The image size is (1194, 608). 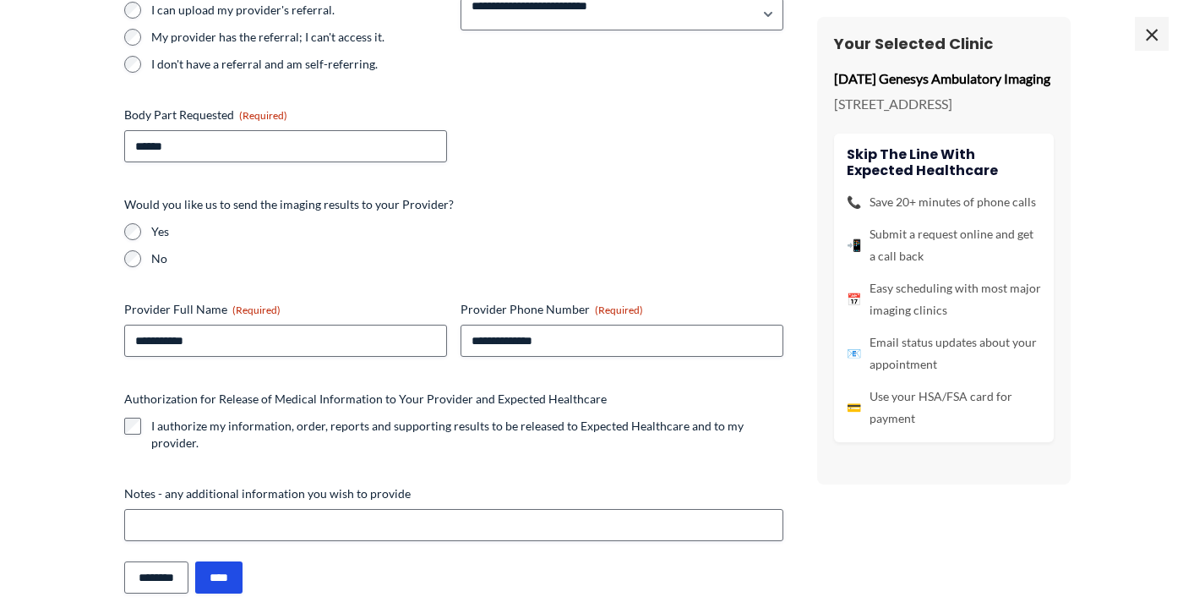 What do you see at coordinates (944, 245) in the screenshot?
I see `li: Submit a request online and get a call back` at bounding box center [944, 245].